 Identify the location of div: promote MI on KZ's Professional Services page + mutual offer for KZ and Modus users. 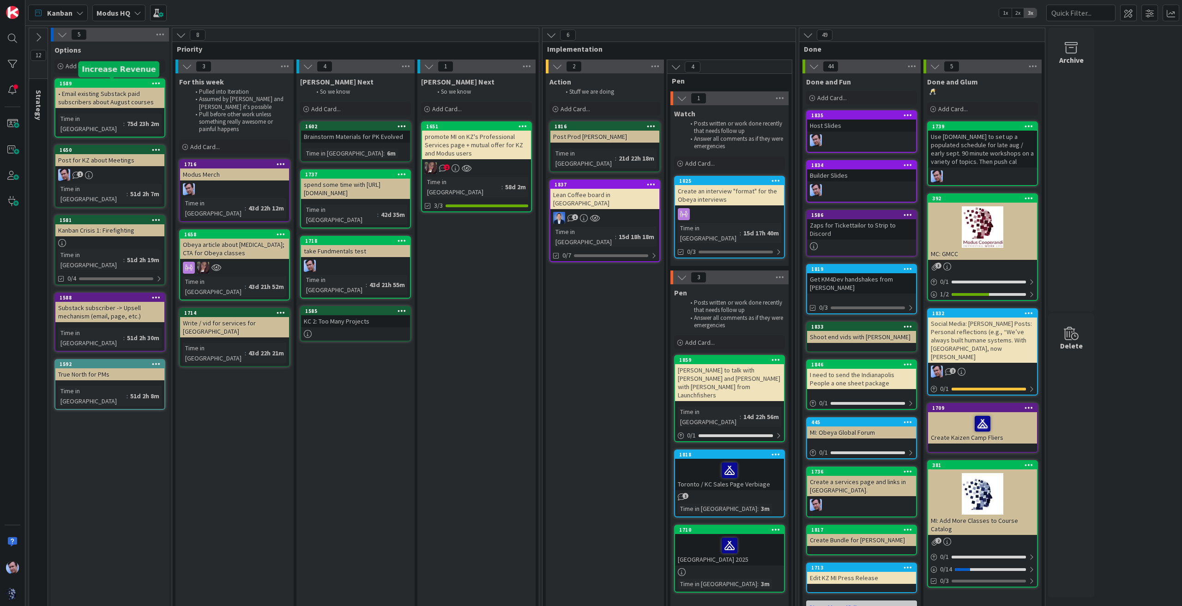
(477, 145).